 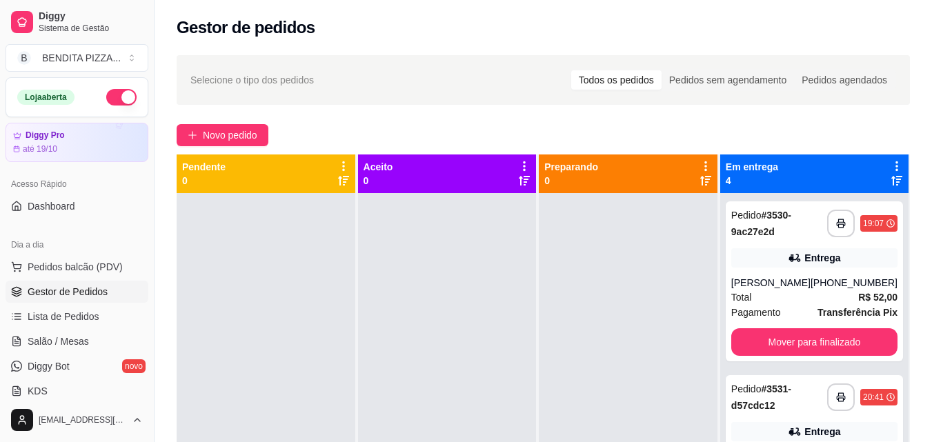 What do you see at coordinates (756, 312) in the screenshot?
I see `span: Pagamento` at bounding box center [756, 312].